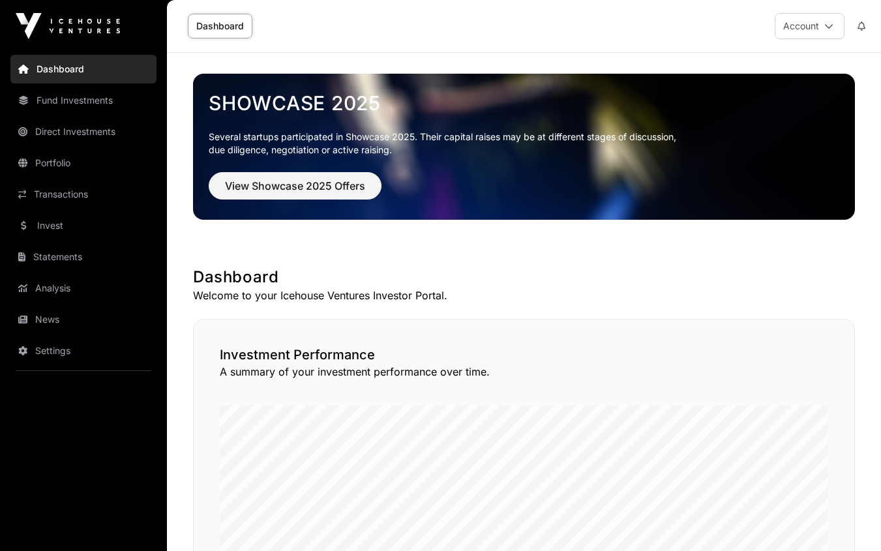  I want to click on a: Transactions, so click(83, 194).